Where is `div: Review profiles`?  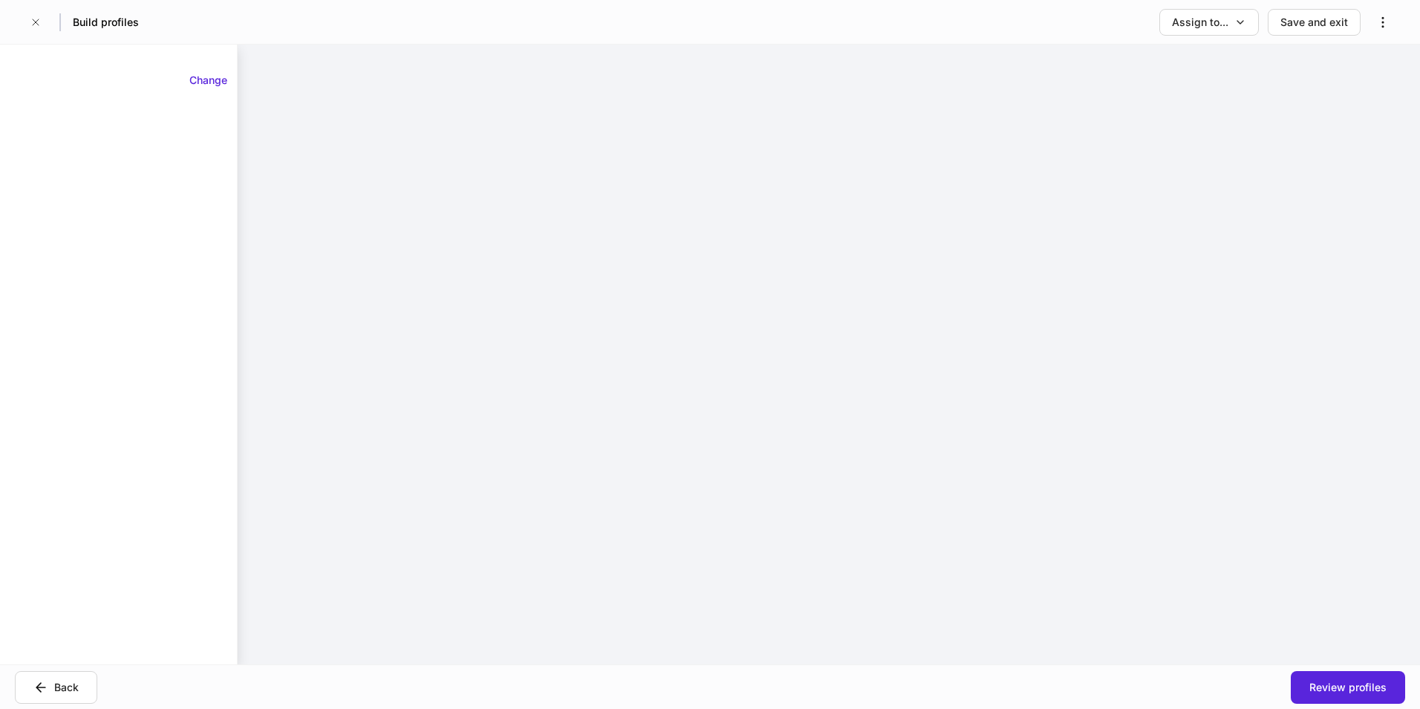 div: Review profiles is located at coordinates (1348, 687).